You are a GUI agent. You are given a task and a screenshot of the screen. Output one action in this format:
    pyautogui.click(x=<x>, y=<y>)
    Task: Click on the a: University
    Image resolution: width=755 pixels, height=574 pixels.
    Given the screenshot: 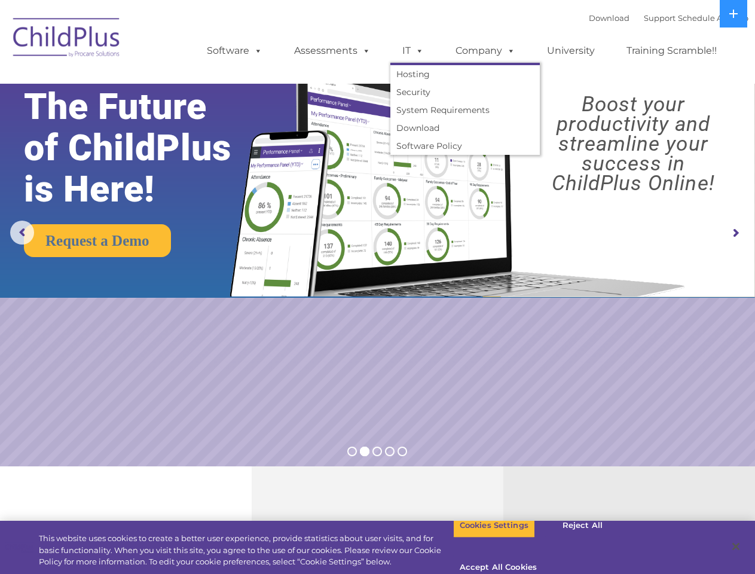 What is the action you would take?
    pyautogui.click(x=571, y=51)
    